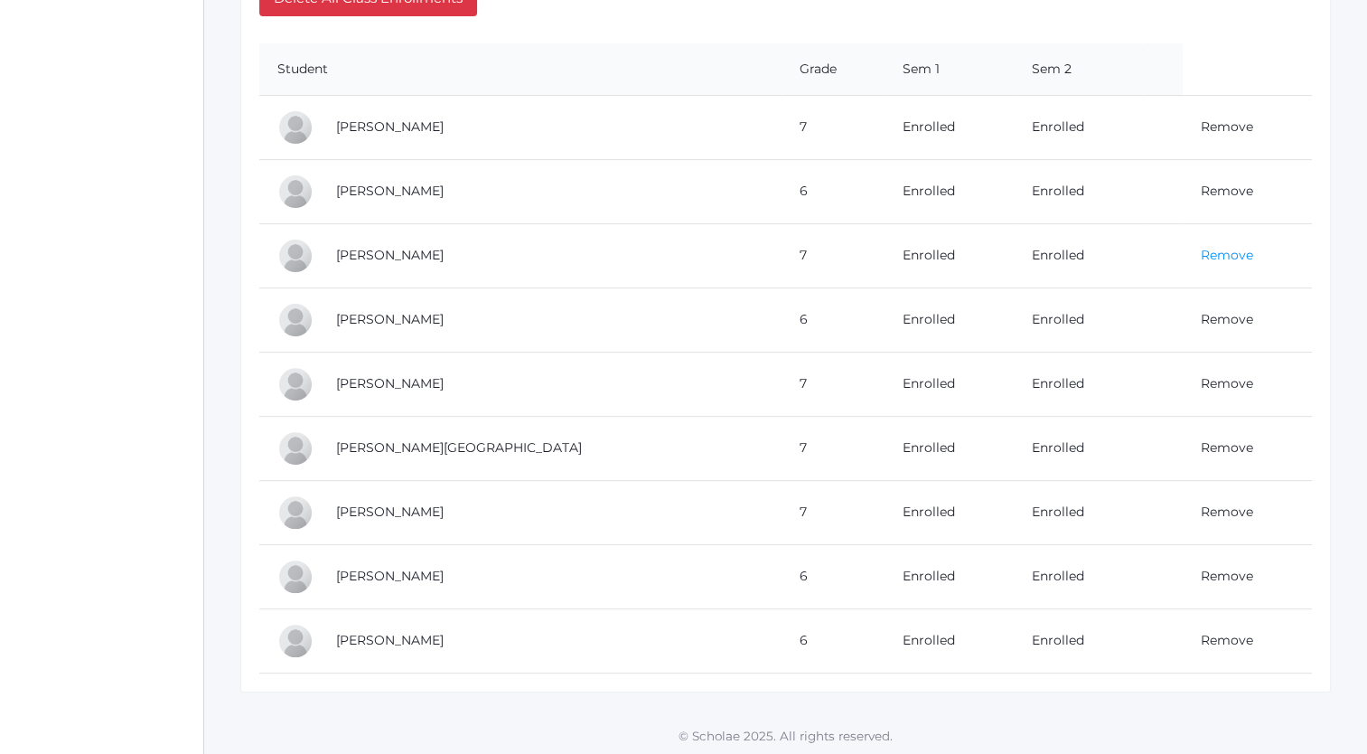 The height and width of the screenshot is (754, 1367). What do you see at coordinates (833, 70) in the screenshot?
I see `th: Grade` at bounding box center [833, 70].